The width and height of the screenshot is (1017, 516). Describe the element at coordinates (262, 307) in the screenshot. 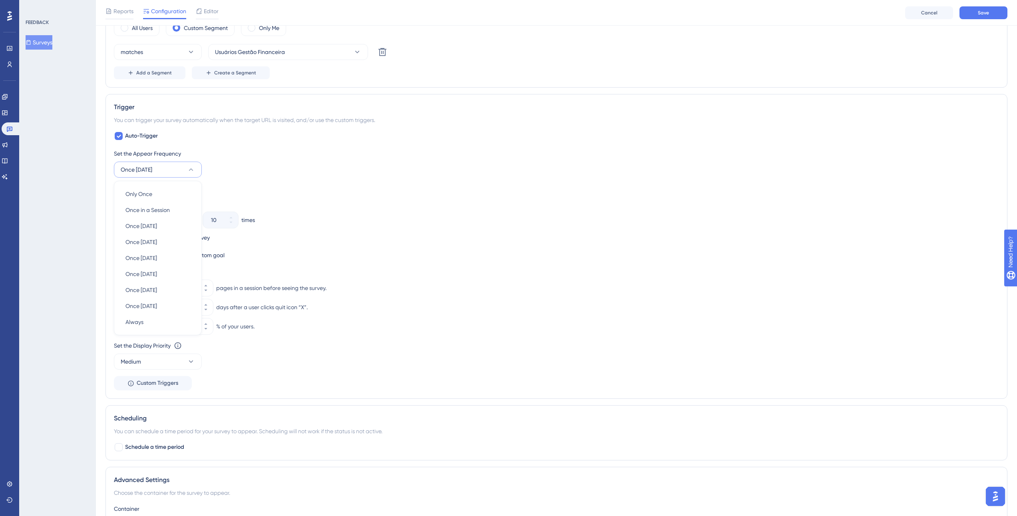

I see `div: days after a user clicks quit icon “X”.` at that location.